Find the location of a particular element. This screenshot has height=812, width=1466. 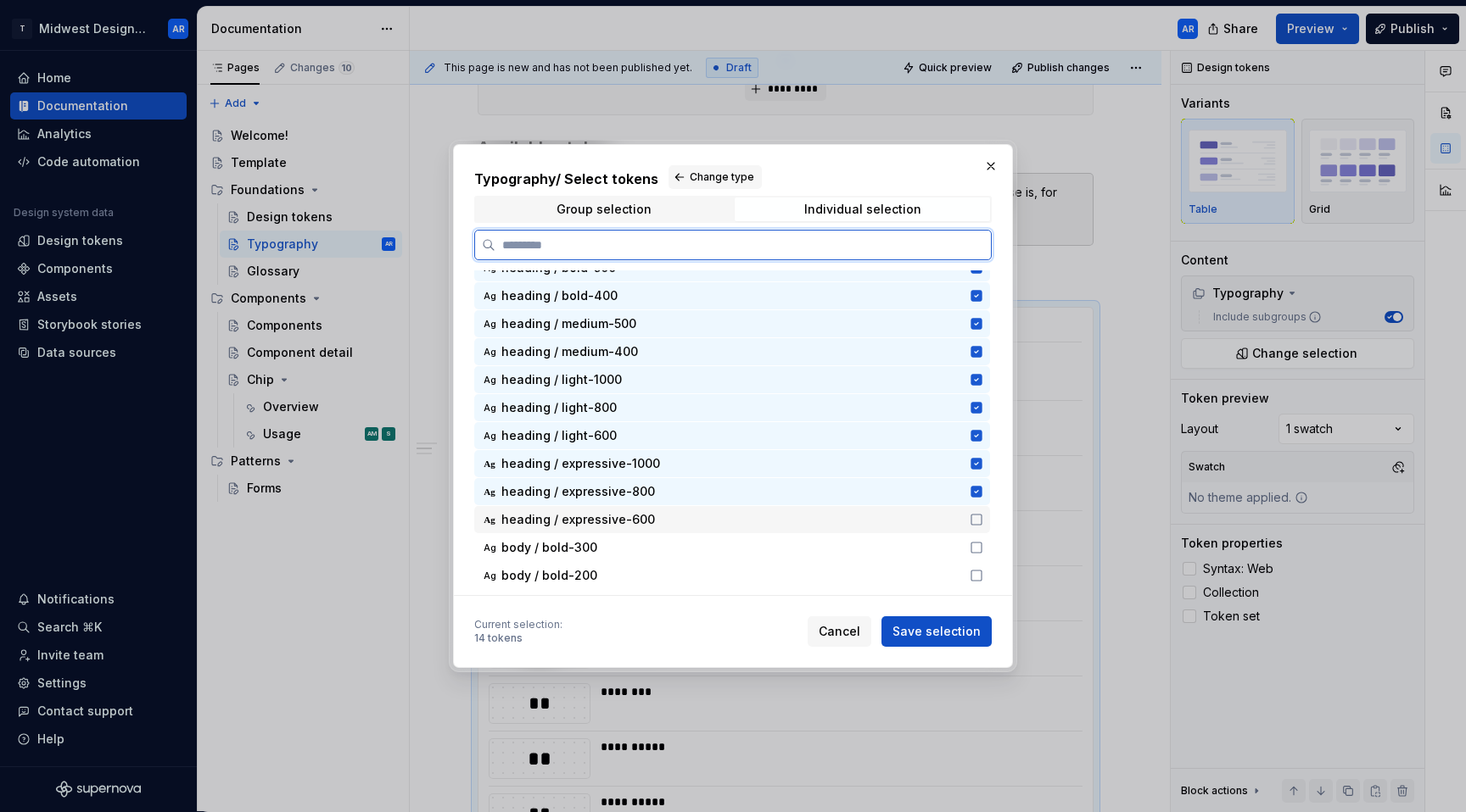

span: Change type is located at coordinates (722, 177).